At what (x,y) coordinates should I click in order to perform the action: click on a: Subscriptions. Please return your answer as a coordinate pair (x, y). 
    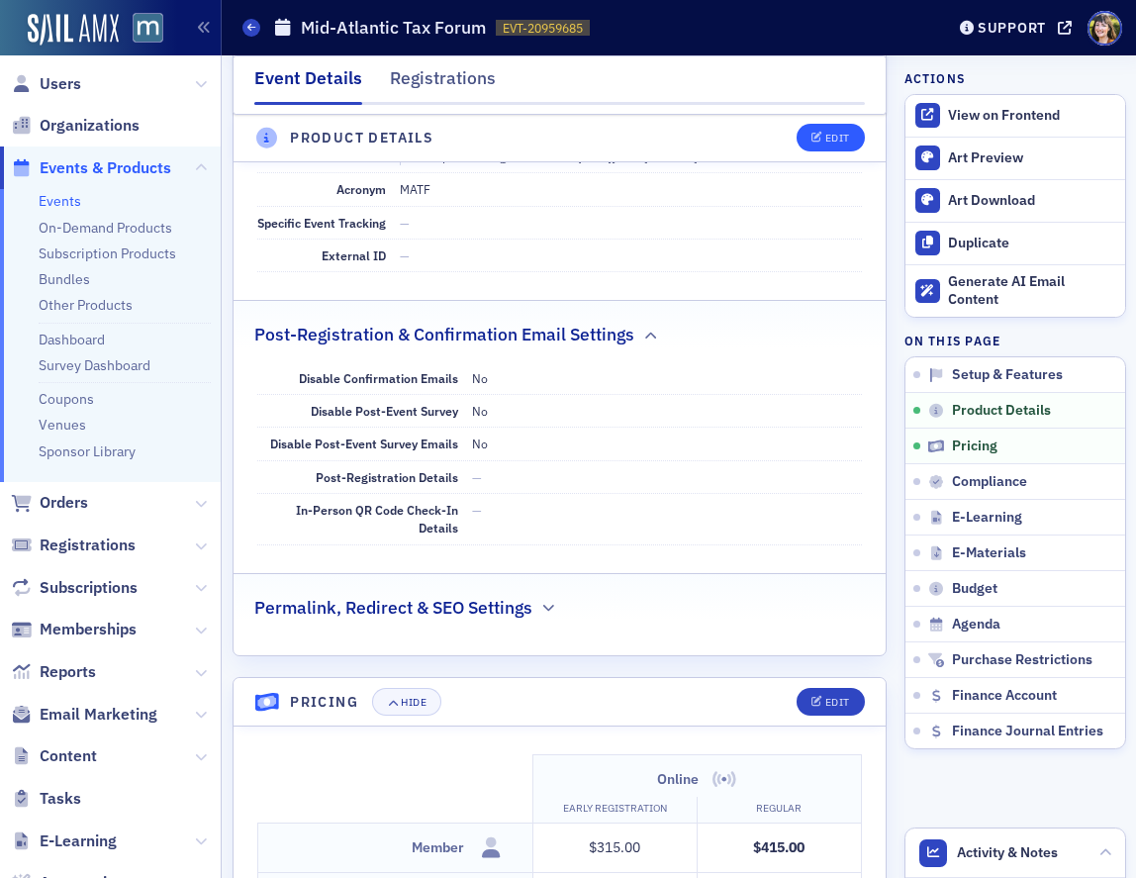
    Looking at the image, I should click on (74, 588).